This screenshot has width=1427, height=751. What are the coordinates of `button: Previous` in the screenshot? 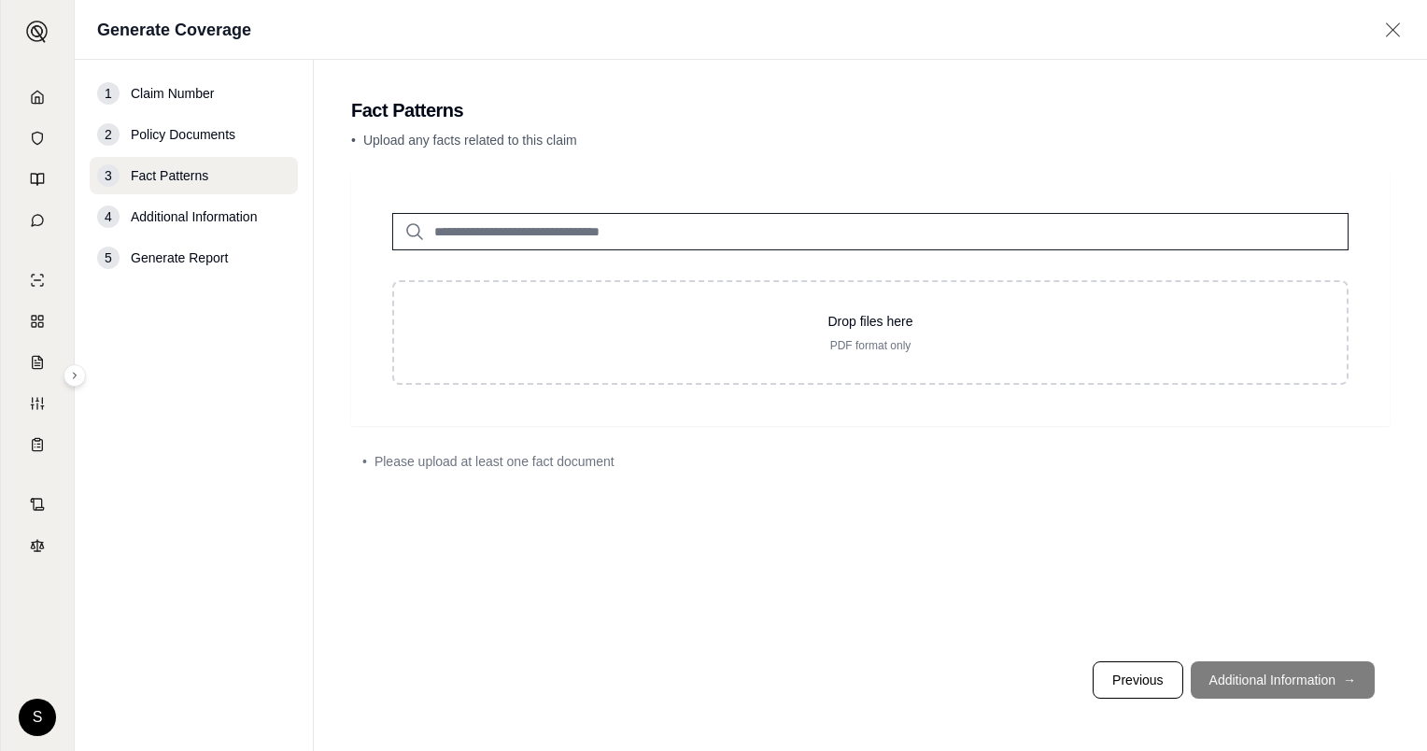 It's located at (1138, 680).